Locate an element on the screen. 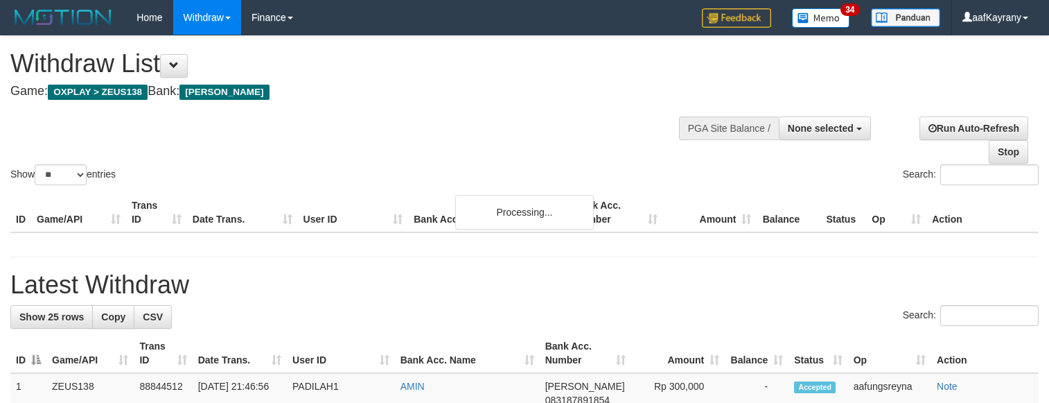 Image resolution: width=1049 pixels, height=403 pixels. img: MOTION_logo.png is located at coordinates (63, 17).